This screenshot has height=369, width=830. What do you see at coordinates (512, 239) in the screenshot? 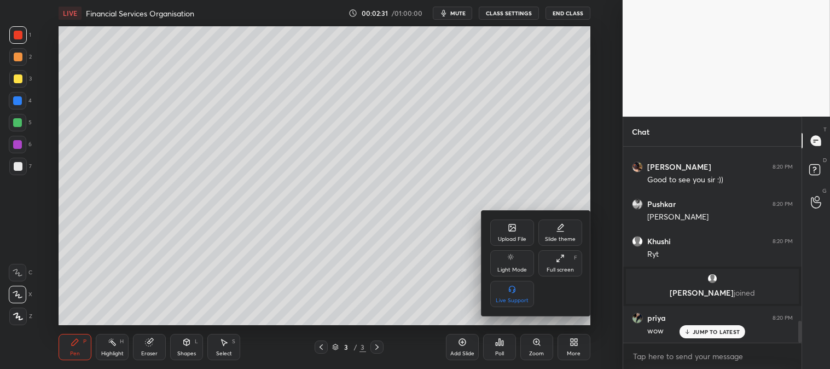
I see `div: Upload File` at bounding box center [512, 239].